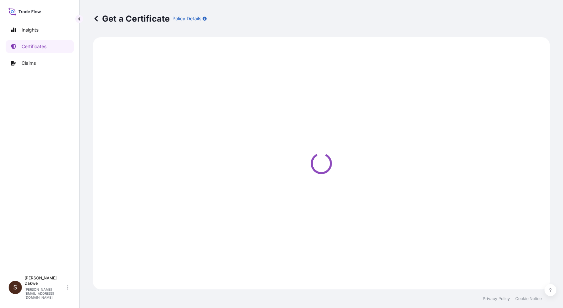 This screenshot has width=563, height=308. Describe the element at coordinates (29, 63) in the screenshot. I see `p: Claims` at that location.